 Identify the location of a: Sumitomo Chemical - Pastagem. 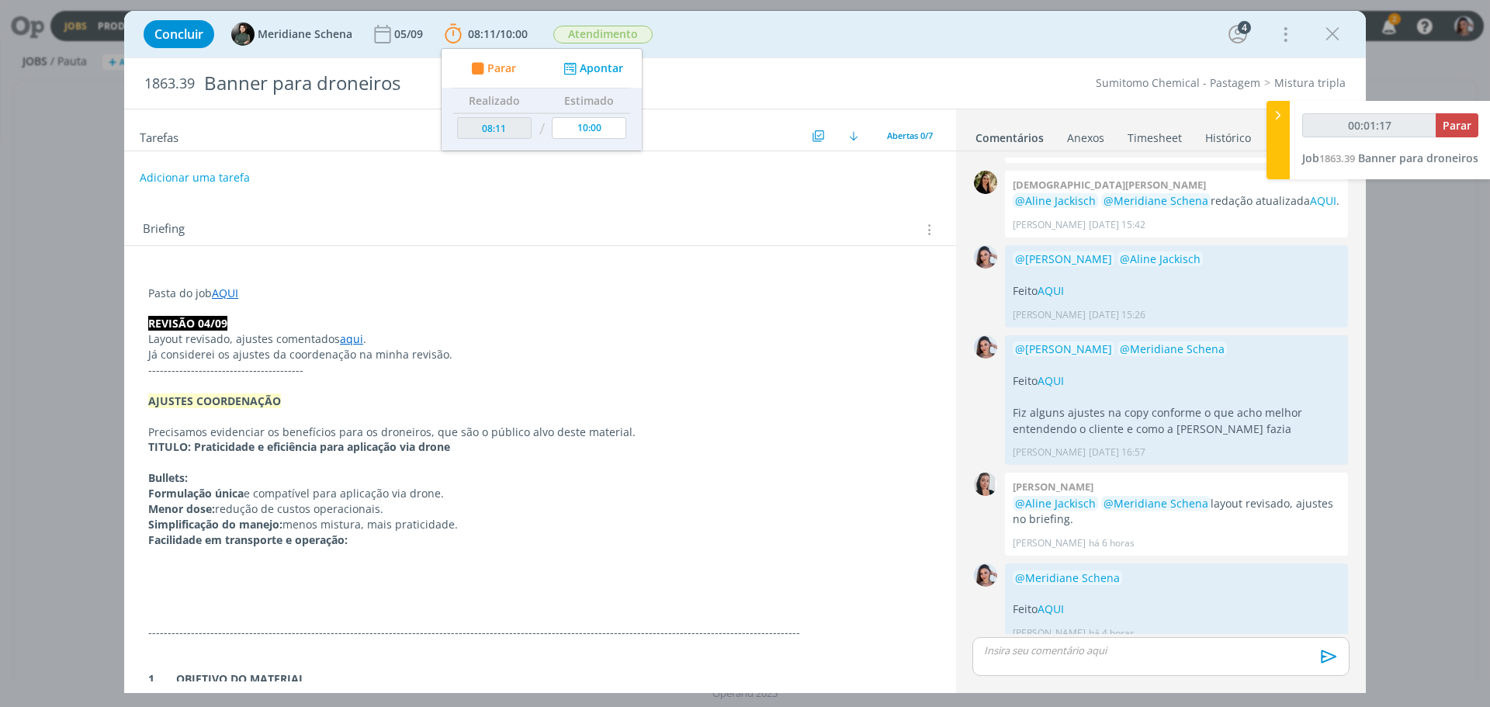
(1178, 82).